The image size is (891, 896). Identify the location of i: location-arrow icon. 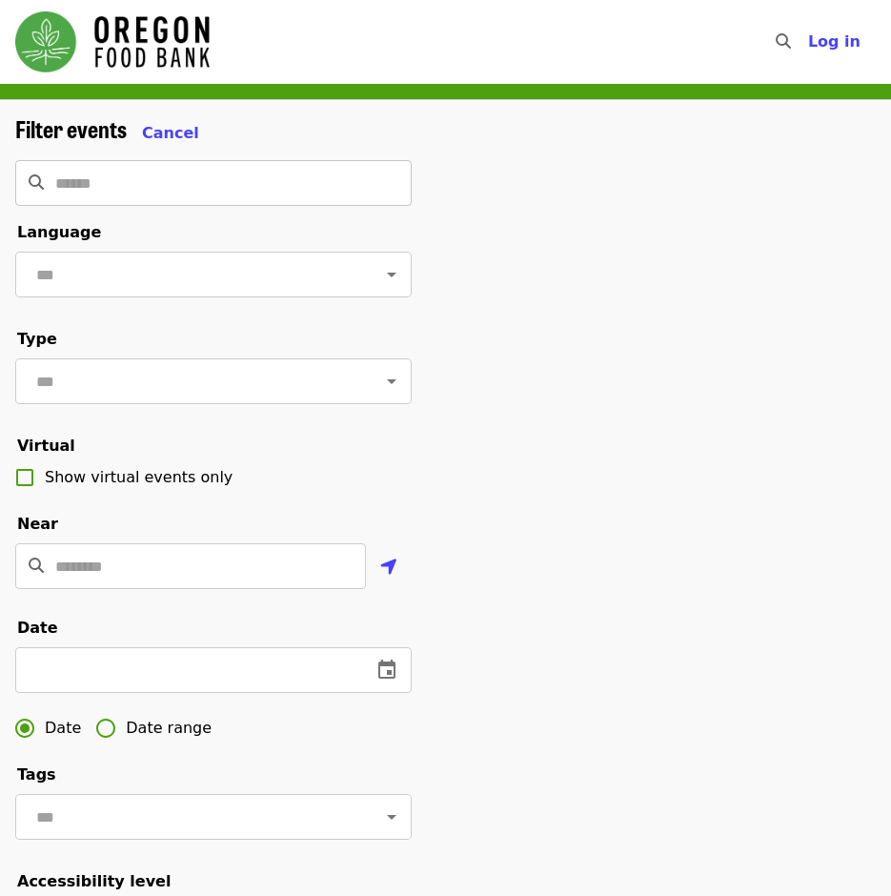
(389, 567).